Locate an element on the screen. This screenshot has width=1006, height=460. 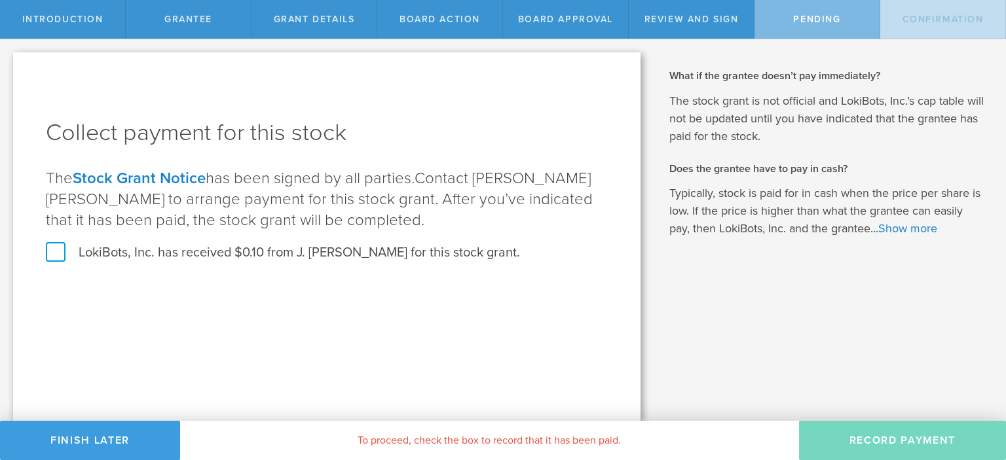
button: Record Payment is located at coordinates (902, 441).